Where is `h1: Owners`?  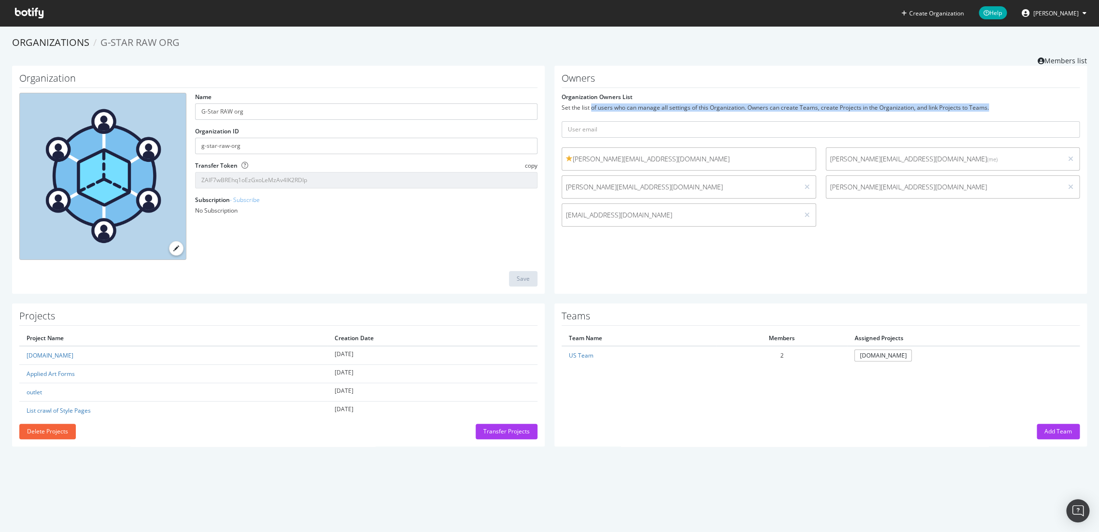
h1: Owners is located at coordinates (820, 80).